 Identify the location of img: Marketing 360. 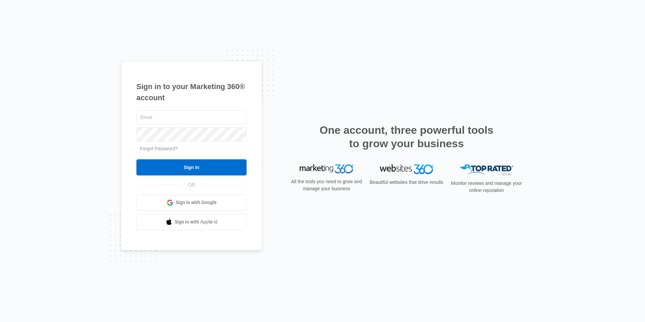
(327, 169).